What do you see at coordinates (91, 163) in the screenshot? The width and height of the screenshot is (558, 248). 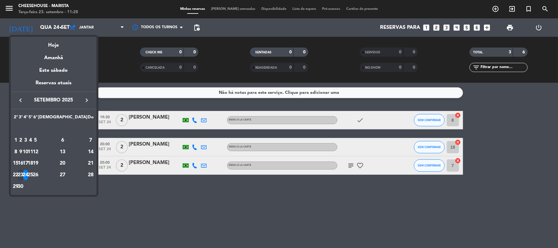 I see `div: 21` at bounding box center [91, 163].